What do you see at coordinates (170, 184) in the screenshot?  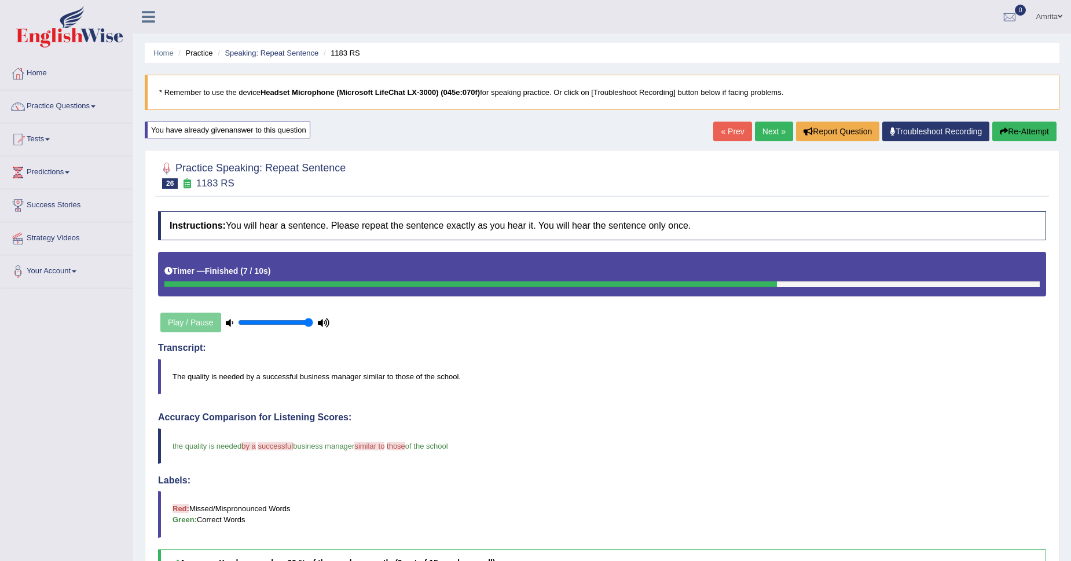 I see `span: 26` at bounding box center [170, 184].